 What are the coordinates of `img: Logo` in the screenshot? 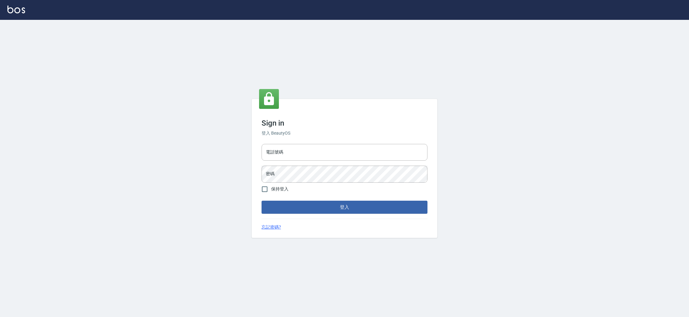 It's located at (16, 9).